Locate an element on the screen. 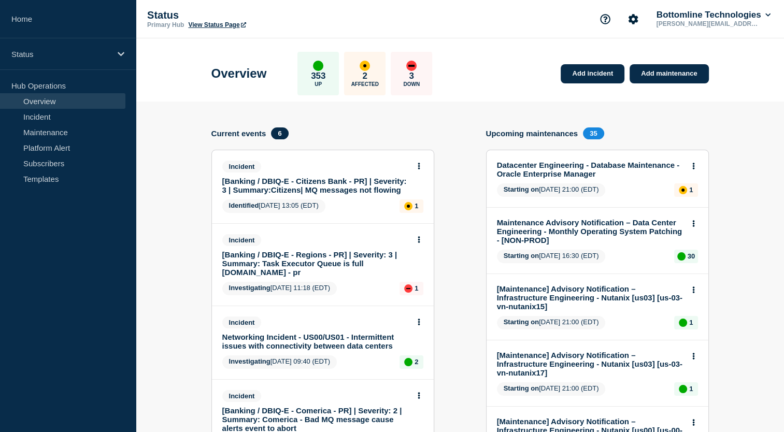 The image size is (784, 432). p: 3 is located at coordinates (411, 76).